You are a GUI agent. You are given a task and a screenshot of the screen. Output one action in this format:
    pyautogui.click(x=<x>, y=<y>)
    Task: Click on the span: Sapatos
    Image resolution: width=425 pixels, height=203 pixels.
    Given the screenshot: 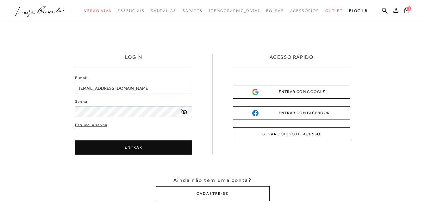 What is the action you would take?
    pyautogui.click(x=192, y=11)
    